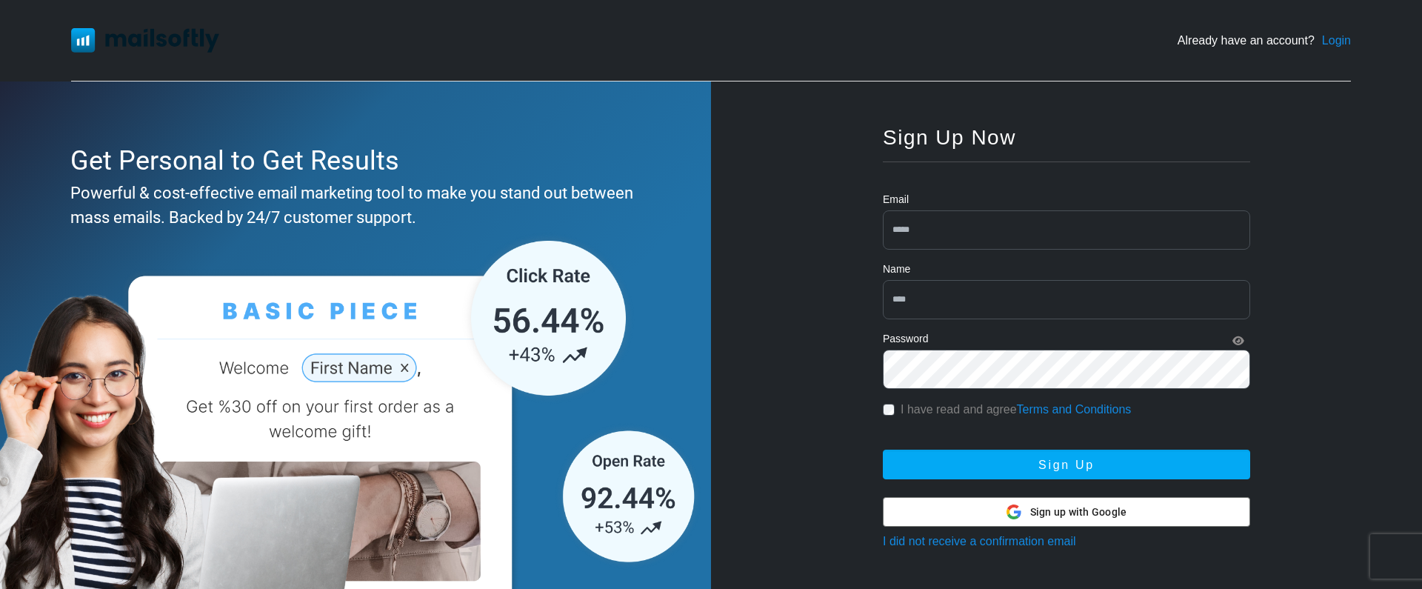 The width and height of the screenshot is (1422, 589). Describe the element at coordinates (905, 338) in the screenshot. I see `label: Password` at that location.